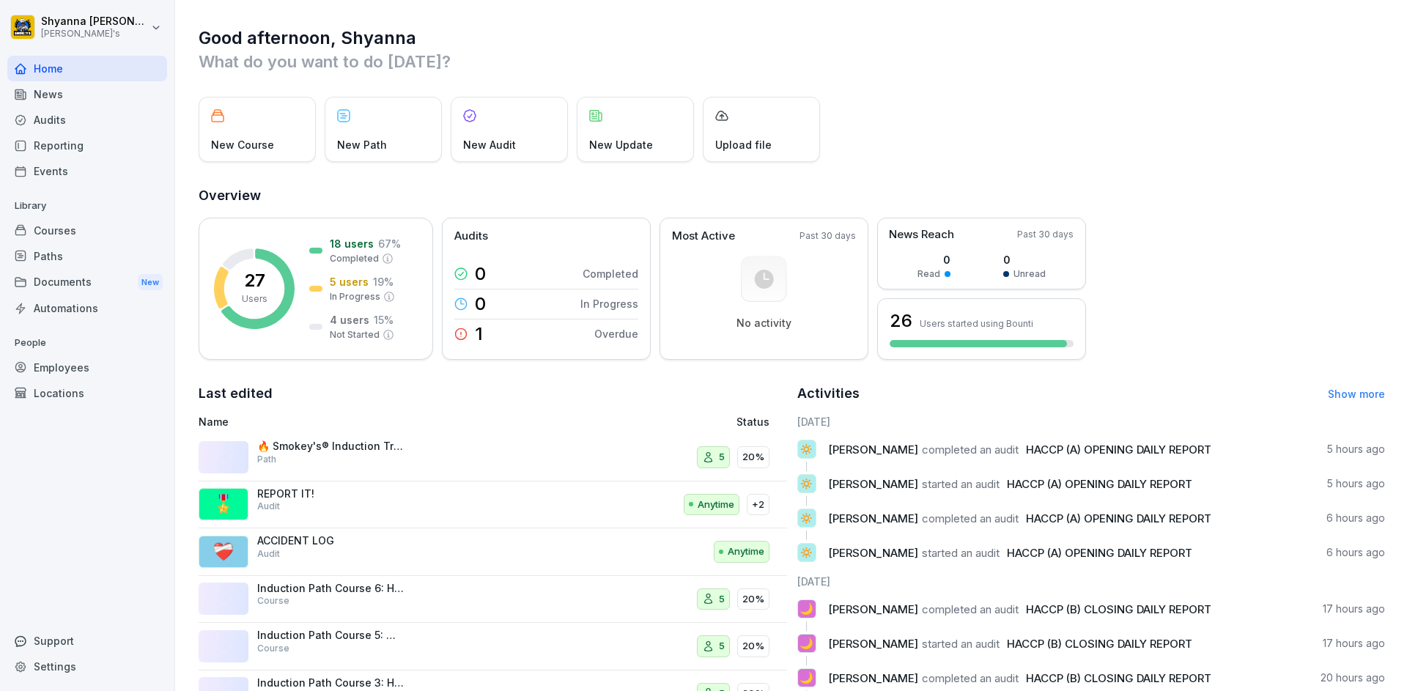  What do you see at coordinates (383, 319) in the screenshot?
I see `p: 15 %` at bounding box center [383, 319].